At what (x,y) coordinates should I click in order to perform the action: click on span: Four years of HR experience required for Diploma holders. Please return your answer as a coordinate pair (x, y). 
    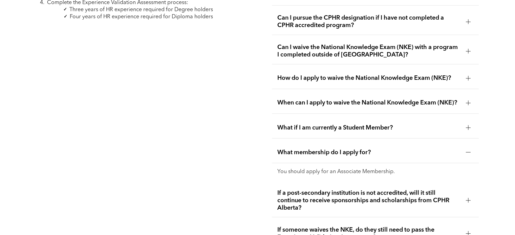
    Looking at the image, I should click on (141, 17).